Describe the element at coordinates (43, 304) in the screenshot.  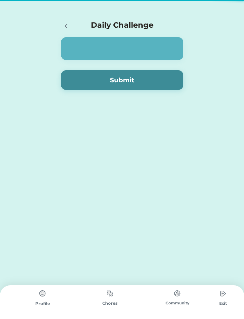
I see `div: Profile` at that location.